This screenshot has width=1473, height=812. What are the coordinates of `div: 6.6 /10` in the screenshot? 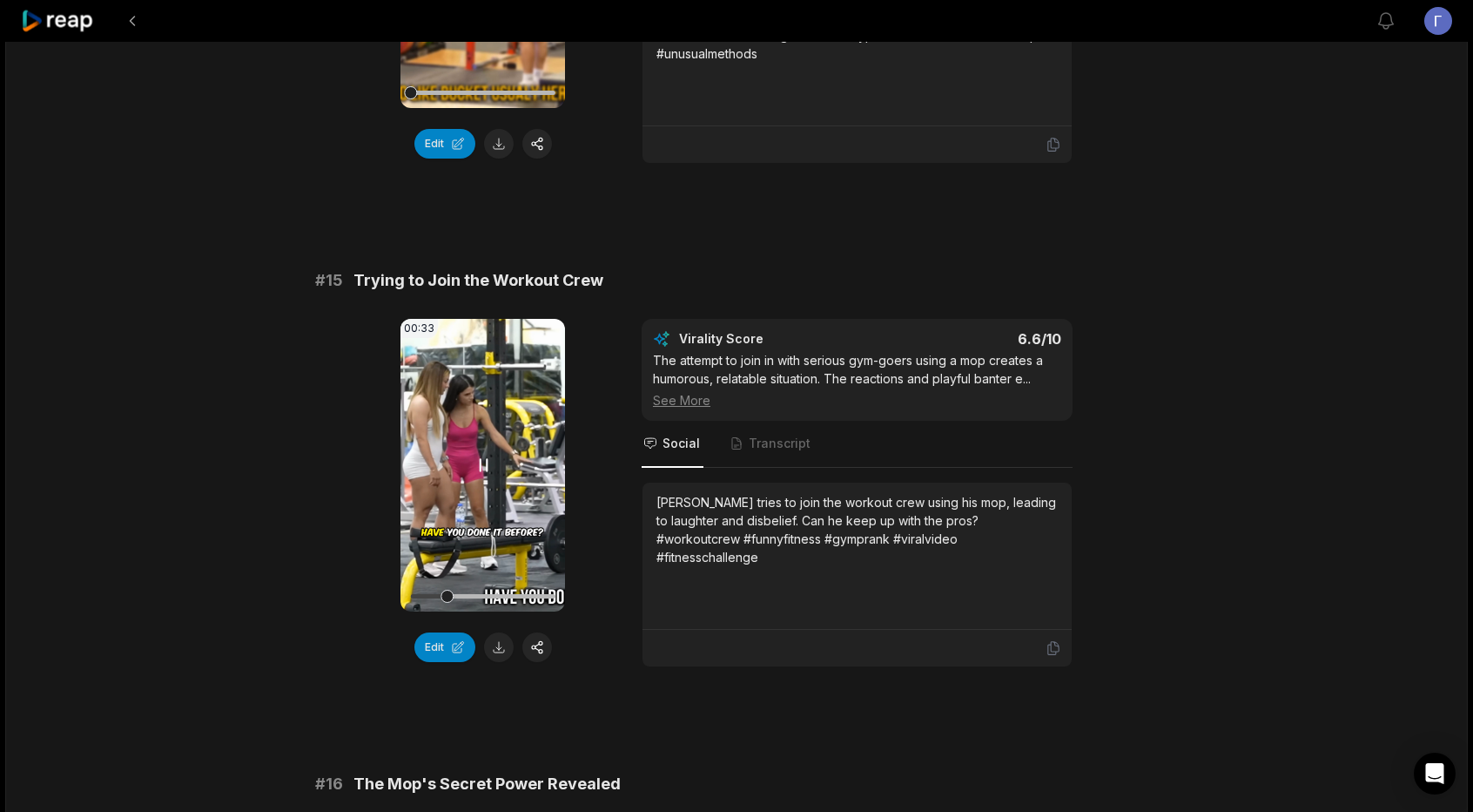 It's located at (968, 338).